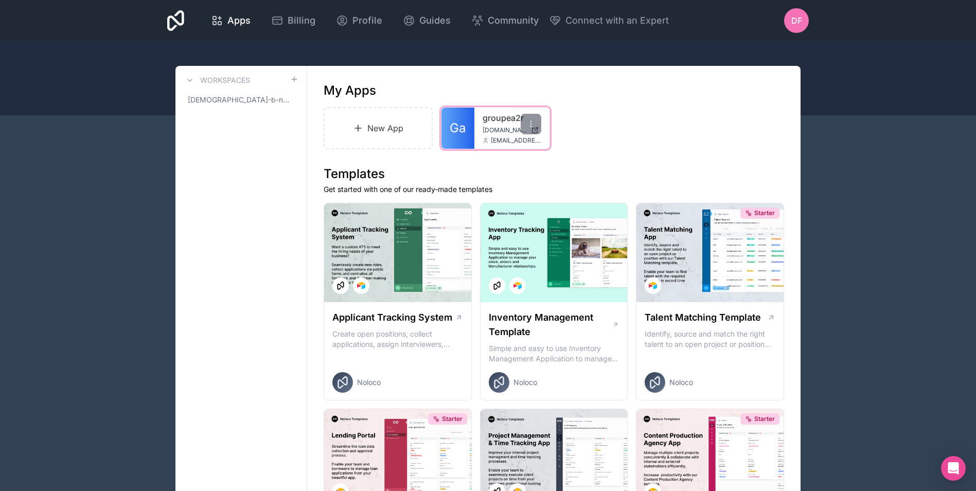 Image resolution: width=976 pixels, height=491 pixels. I want to click on a: New App, so click(378, 128).